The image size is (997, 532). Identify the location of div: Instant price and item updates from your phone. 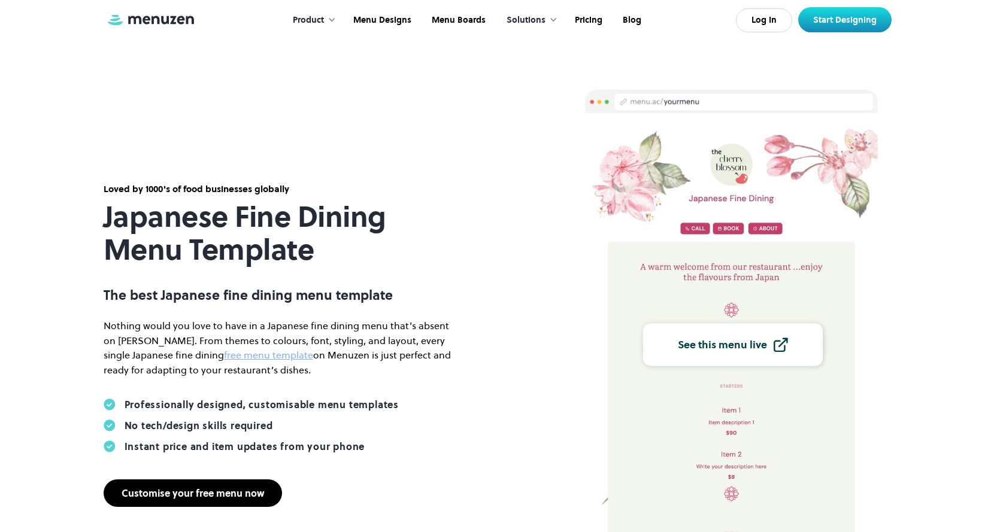
(245, 447).